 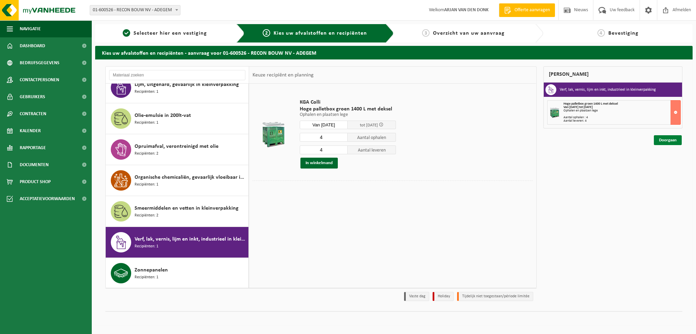 What do you see at coordinates (191, 239) in the screenshot?
I see `span: Verf, lak, vernis, lijm en inkt, industrieel in kleinverpakking` at bounding box center [191, 239].